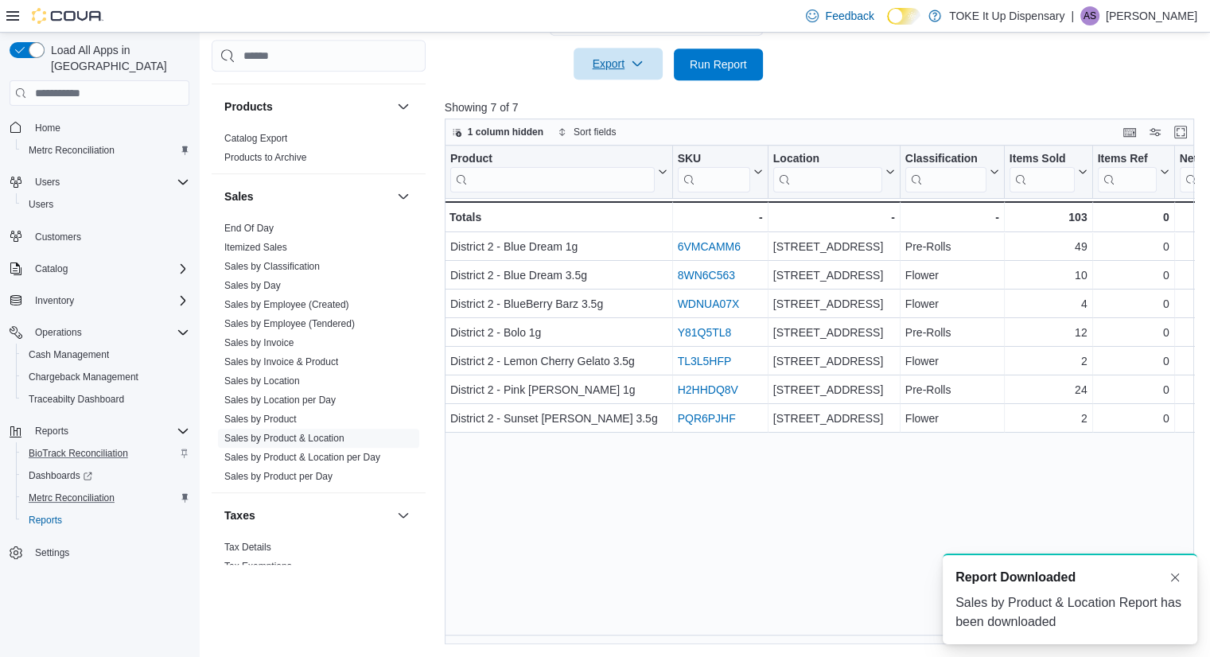  What do you see at coordinates (262, 381) in the screenshot?
I see `a: Sales by Location` at bounding box center [262, 381].